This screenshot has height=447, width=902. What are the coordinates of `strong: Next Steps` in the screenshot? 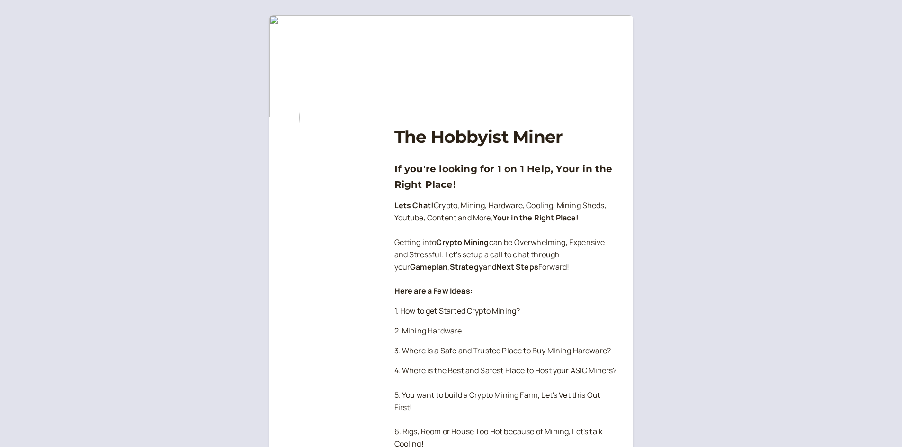 It's located at (517, 267).